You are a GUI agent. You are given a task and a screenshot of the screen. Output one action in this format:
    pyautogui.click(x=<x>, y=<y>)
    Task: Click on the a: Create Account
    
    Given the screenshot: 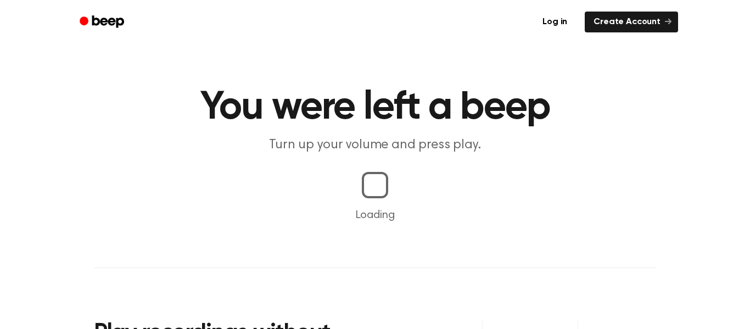 What is the action you would take?
    pyautogui.click(x=631, y=22)
    